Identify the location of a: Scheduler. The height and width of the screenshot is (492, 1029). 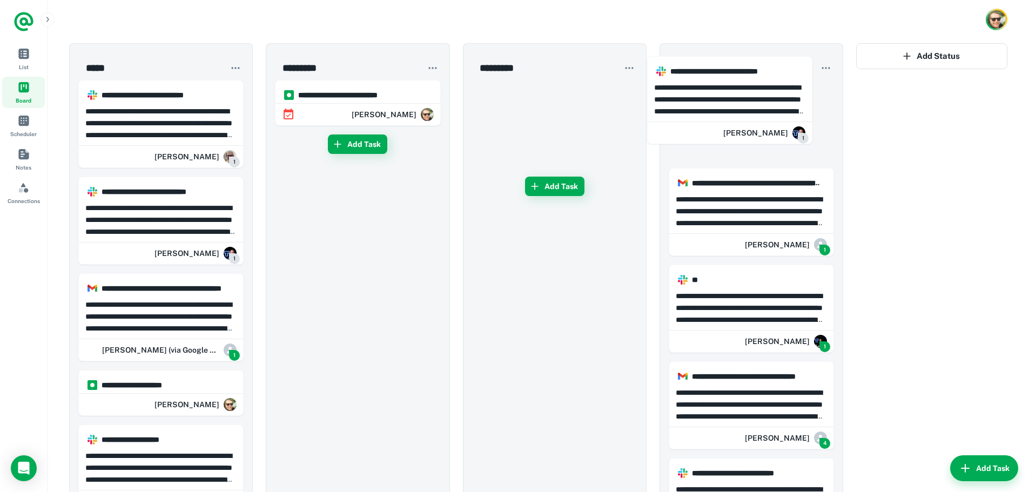
(23, 126).